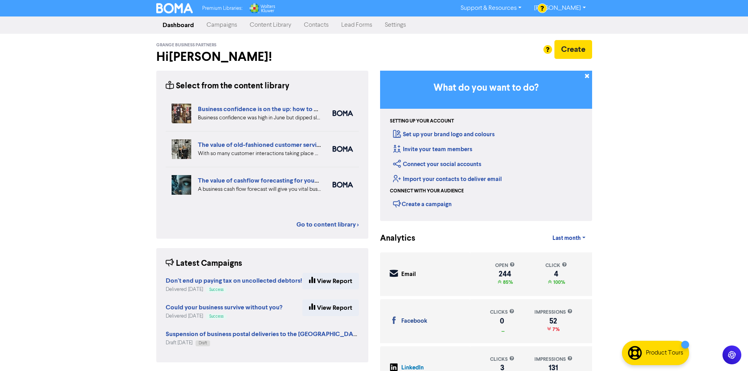 The image size is (748, 371). Describe the element at coordinates (427, 191) in the screenshot. I see `div: Connect with your audience` at that location.